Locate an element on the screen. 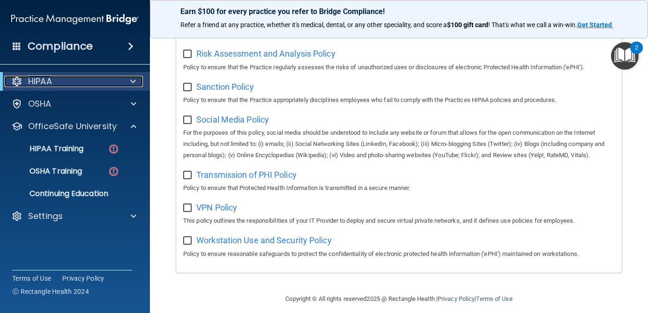  a: Settings is located at coordinates (74, 216).